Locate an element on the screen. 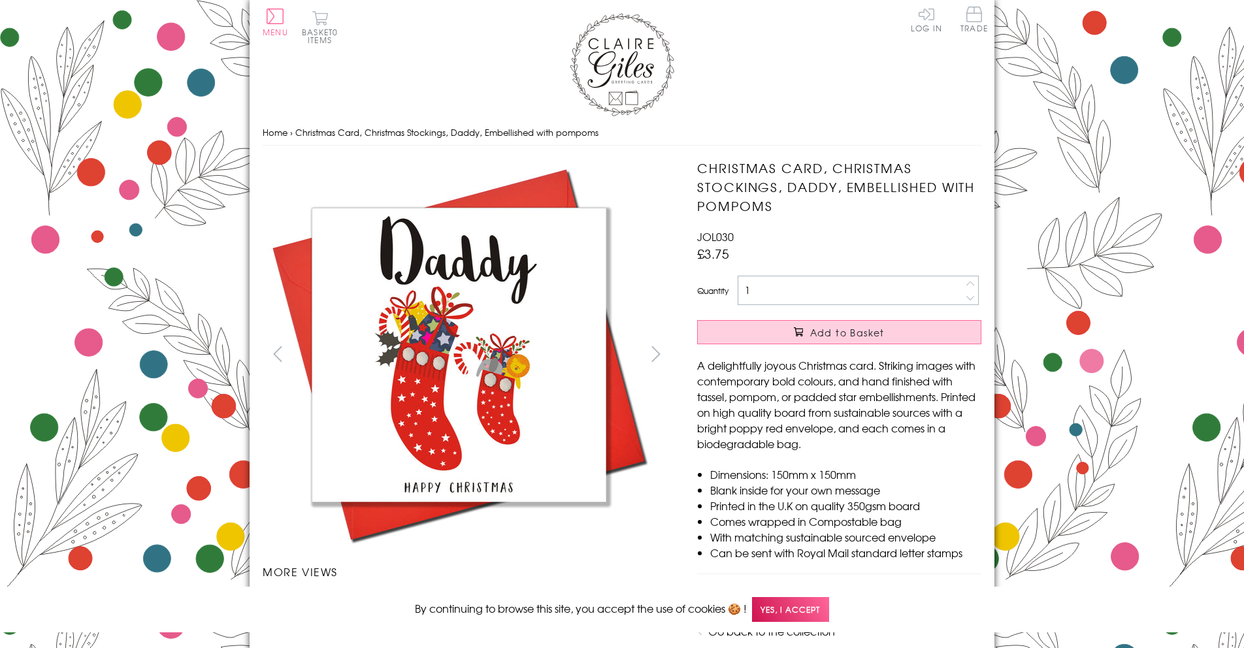 The image size is (1244, 648). li: With matching sustainable sourced envelope is located at coordinates (845, 537).